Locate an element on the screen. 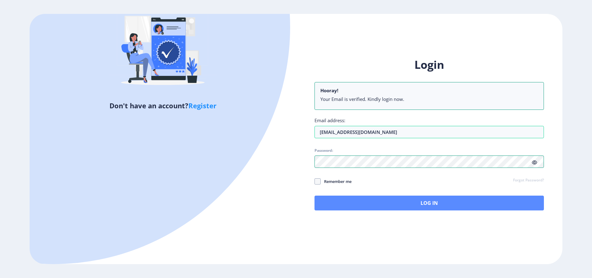 The width and height of the screenshot is (592, 278). input: Email address is located at coordinates (429, 132).